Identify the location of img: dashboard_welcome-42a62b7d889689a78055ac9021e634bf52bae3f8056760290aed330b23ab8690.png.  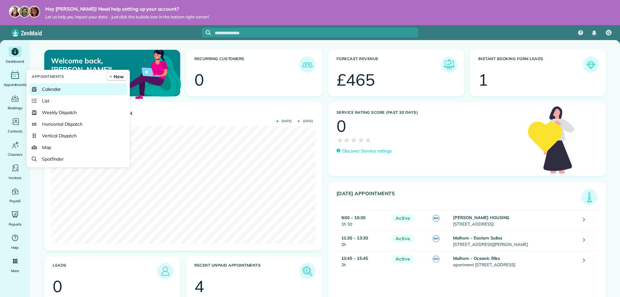
(151, 74).